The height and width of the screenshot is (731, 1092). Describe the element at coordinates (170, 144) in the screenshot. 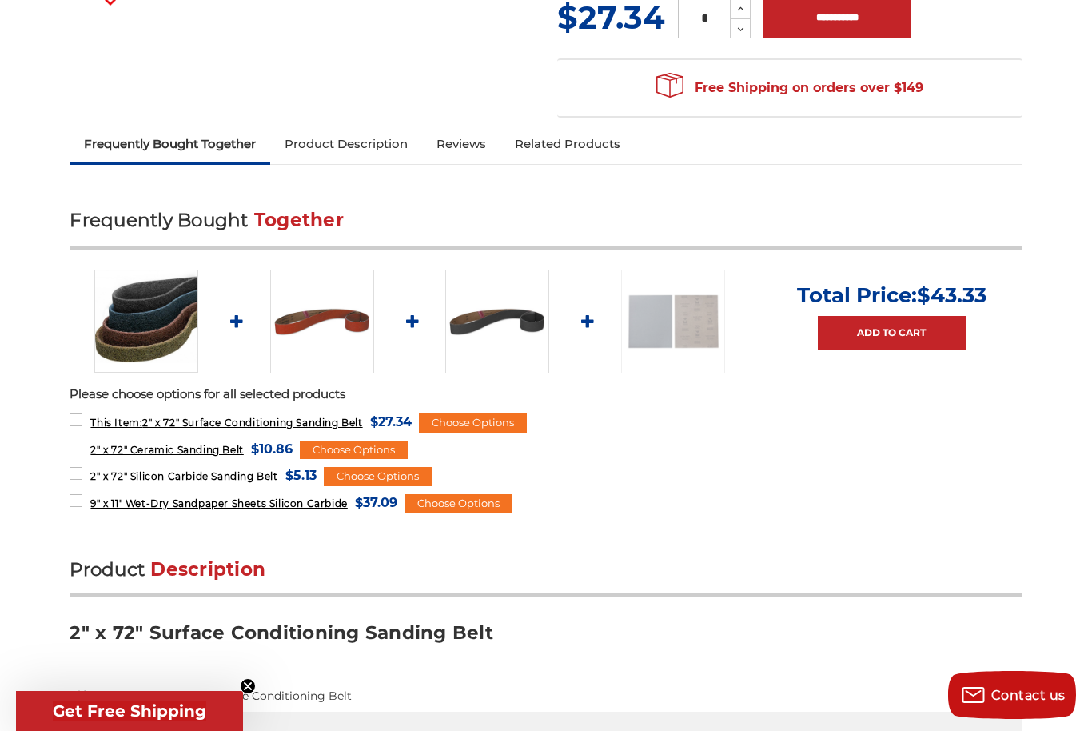

I see `a: Frequently Bought Together` at that location.